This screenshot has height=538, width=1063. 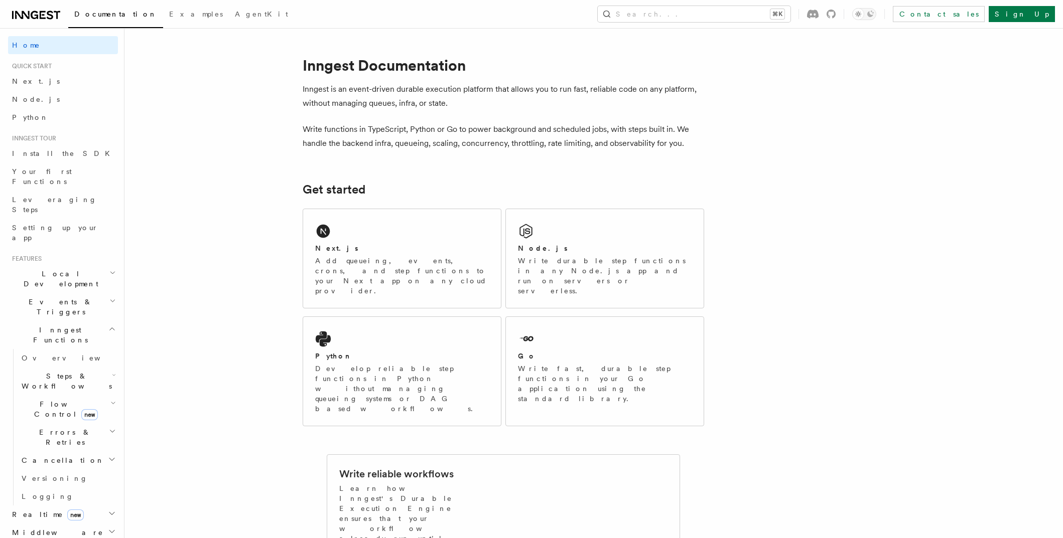 What do you see at coordinates (261, 14) in the screenshot?
I see `span: AgentKit` at bounding box center [261, 14].